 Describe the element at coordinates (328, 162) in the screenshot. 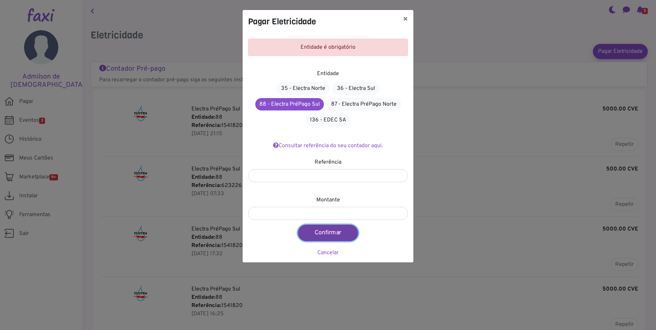

I see `label: Referência` at that location.